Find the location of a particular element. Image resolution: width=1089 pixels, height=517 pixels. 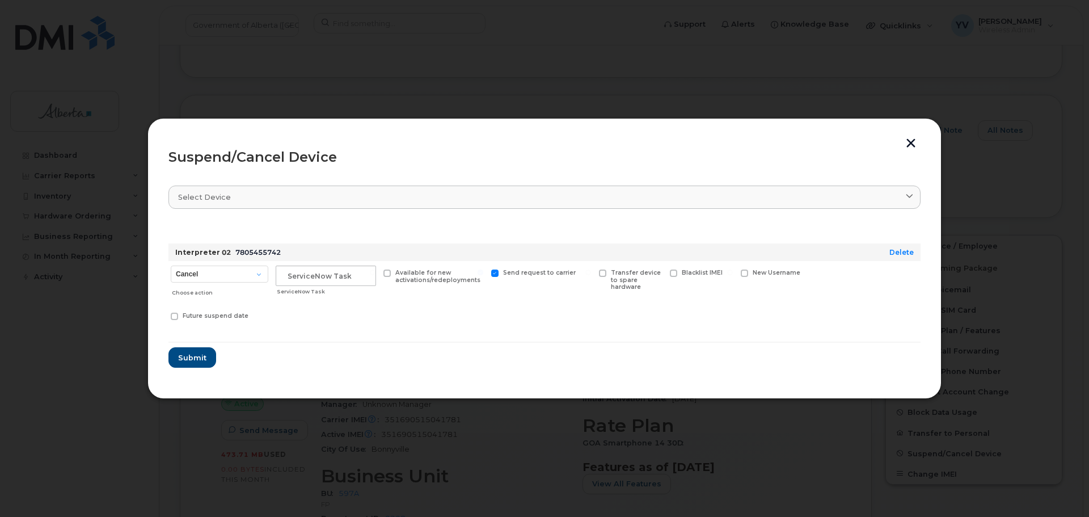

div: ServiceNow Task is located at coordinates (326, 291).